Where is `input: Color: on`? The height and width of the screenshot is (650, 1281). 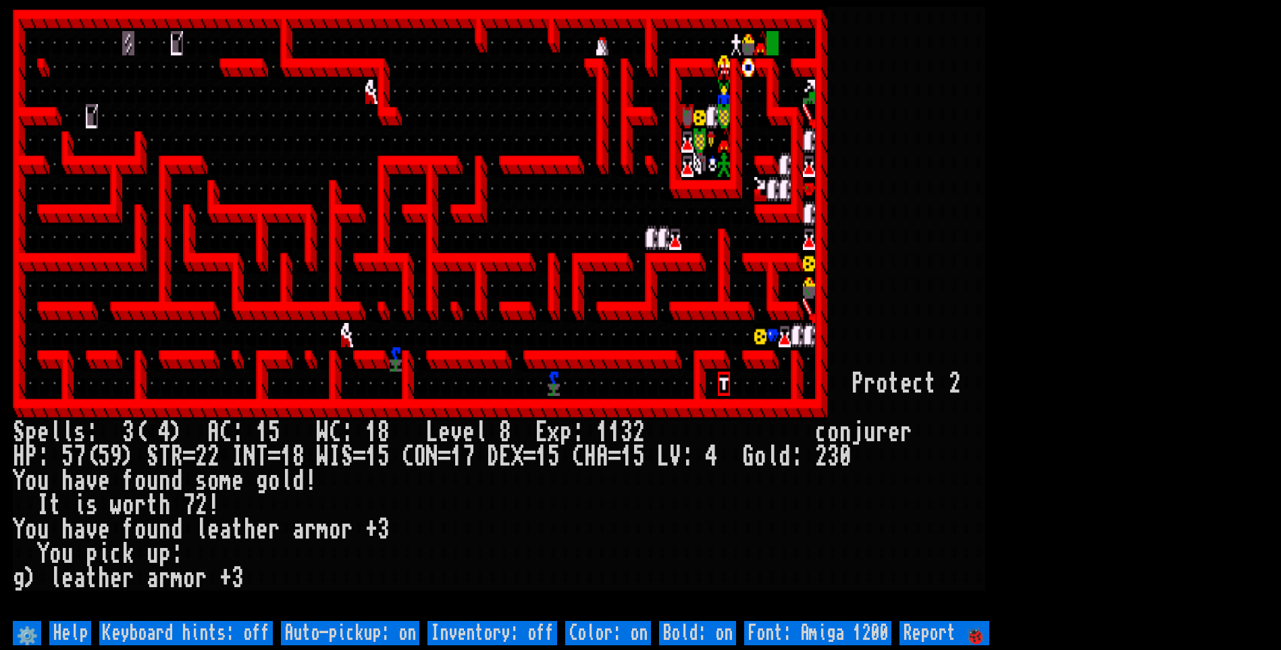 input: Color: on is located at coordinates (608, 633).